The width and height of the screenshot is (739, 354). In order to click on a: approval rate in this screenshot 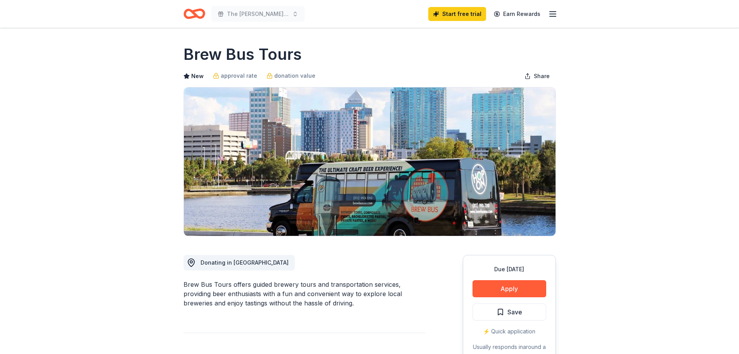, I will do `click(235, 76)`.